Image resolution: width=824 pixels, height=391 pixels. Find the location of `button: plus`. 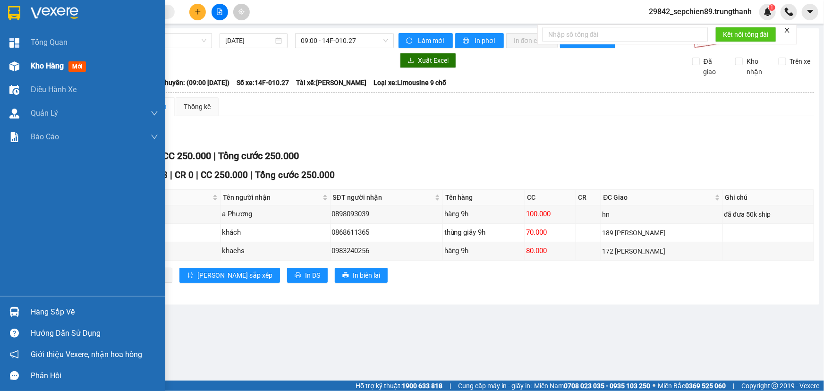

button: plus is located at coordinates (197, 12).